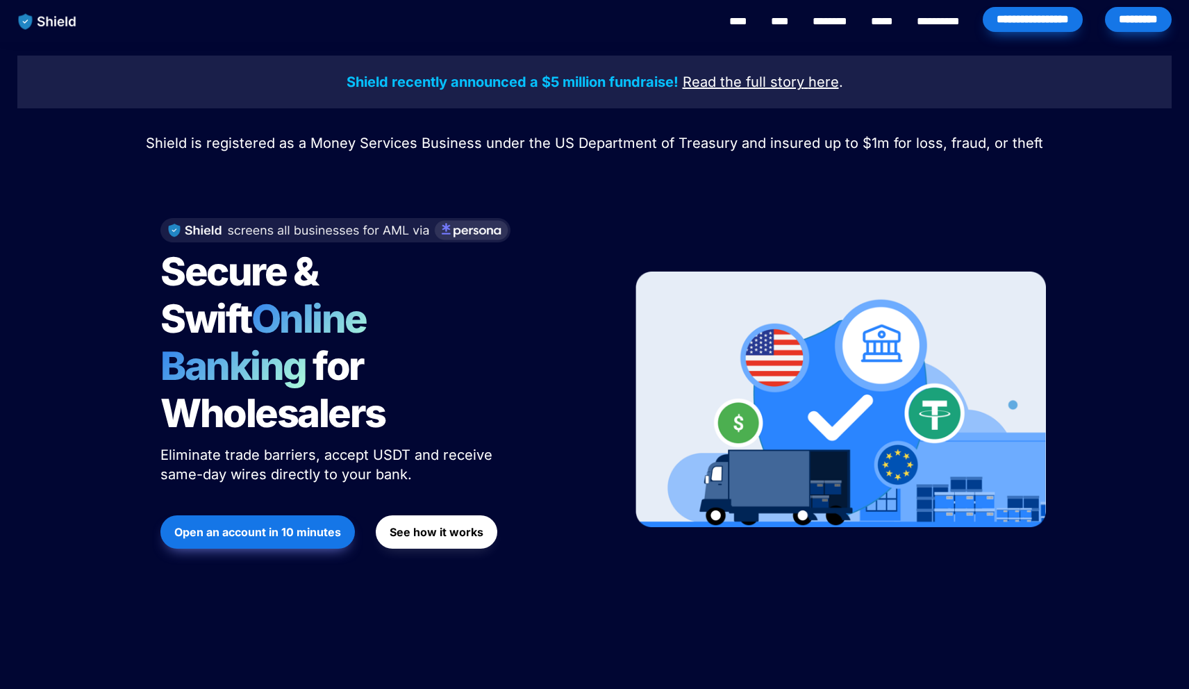 The height and width of the screenshot is (689, 1189). What do you see at coordinates (743, 83) in the screenshot?
I see `a: Read the full story` at bounding box center [743, 83].